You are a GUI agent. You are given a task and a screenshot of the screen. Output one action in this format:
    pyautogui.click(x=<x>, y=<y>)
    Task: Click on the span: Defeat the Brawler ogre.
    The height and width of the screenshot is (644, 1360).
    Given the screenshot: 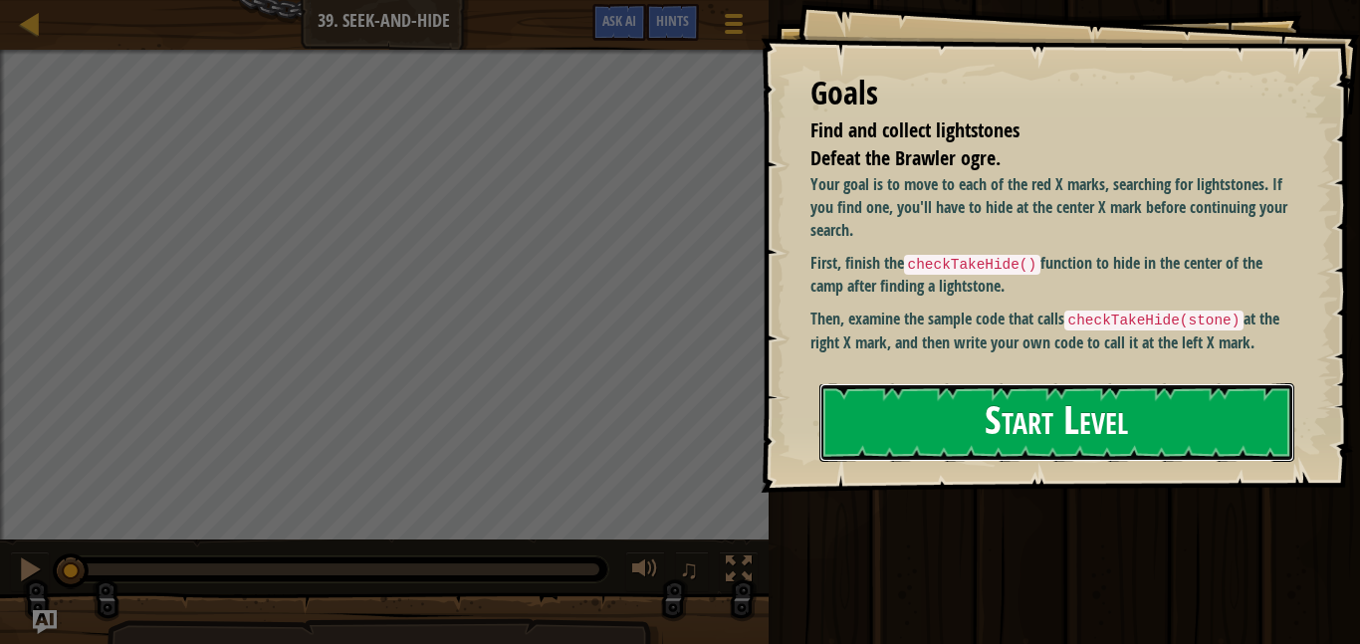 What is the action you would take?
    pyautogui.click(x=905, y=157)
    